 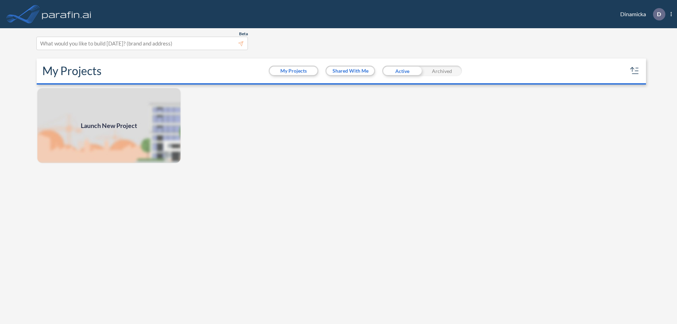 I want to click on h2: My Projects, so click(x=72, y=71).